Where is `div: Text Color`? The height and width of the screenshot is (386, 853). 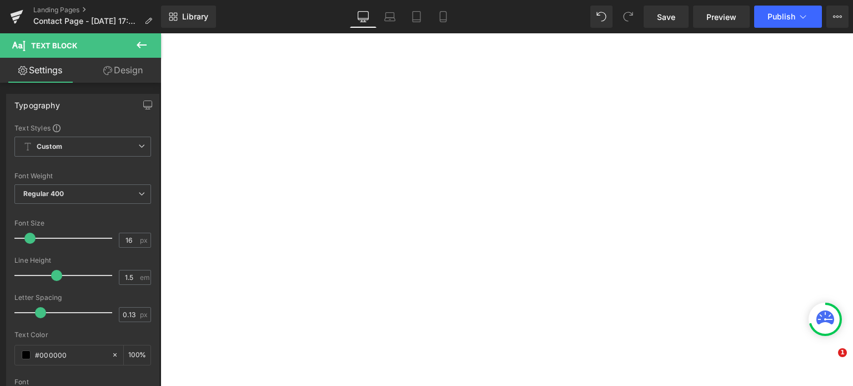 div: Text Color is located at coordinates (83, 335).